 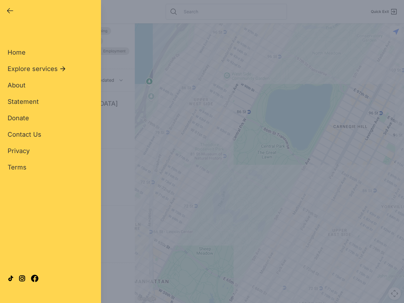 I want to click on span: Contact Us, so click(x=24, y=135).